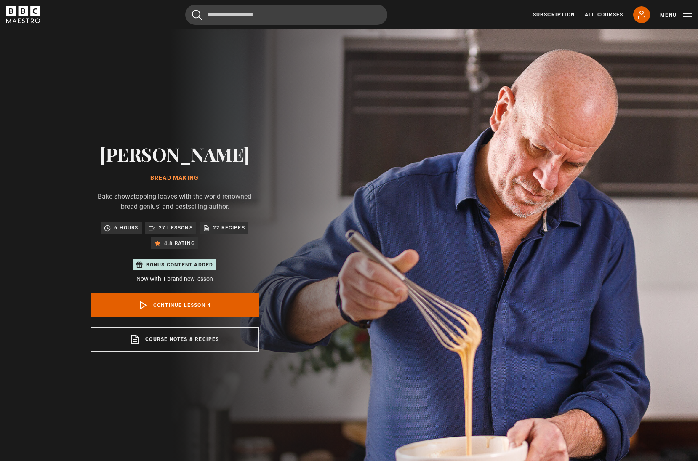 This screenshot has width=698, height=461. Describe the element at coordinates (175, 305) in the screenshot. I see `a: Continue lesson 4` at that location.